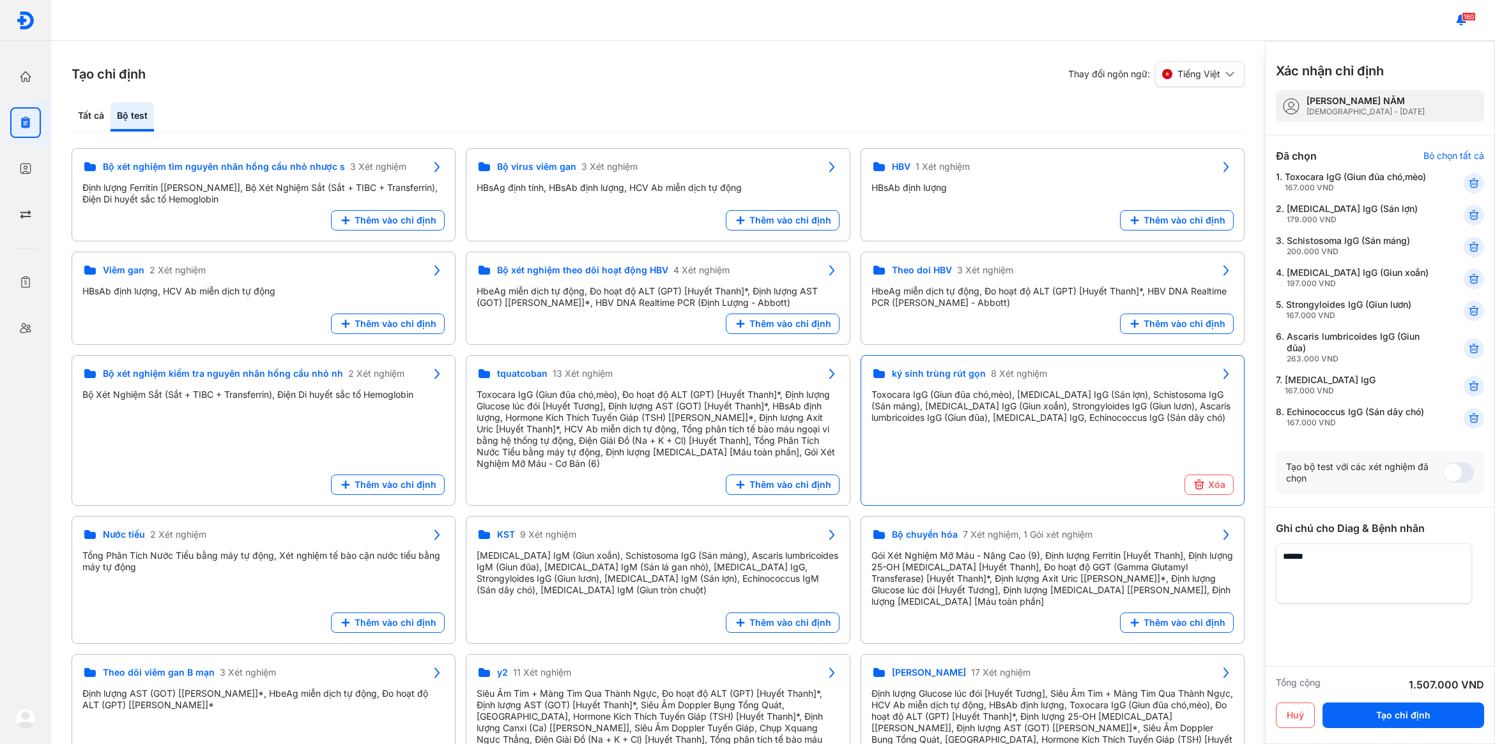 This screenshot has width=1495, height=744. I want to click on span: Theo dõi viêm gan B mạn, so click(158, 673).